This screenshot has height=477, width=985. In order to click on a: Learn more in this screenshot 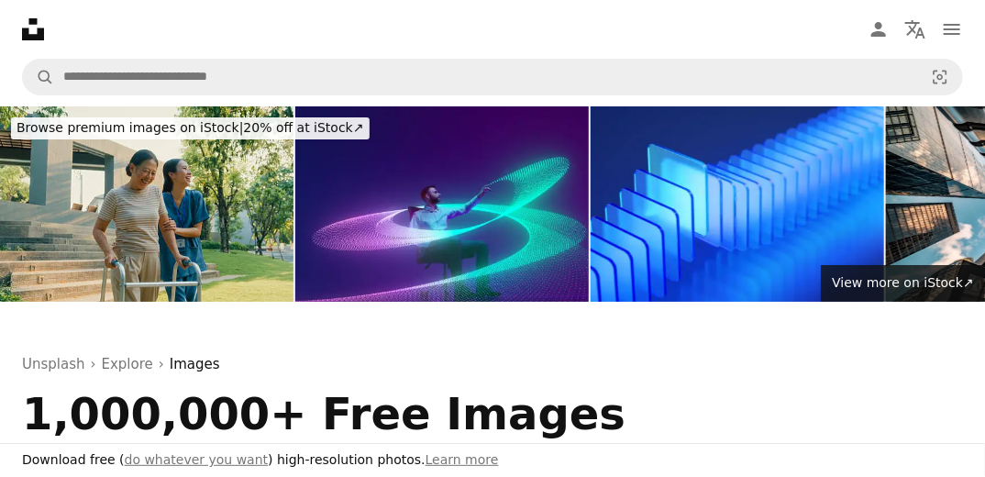, I will do `click(462, 460)`.